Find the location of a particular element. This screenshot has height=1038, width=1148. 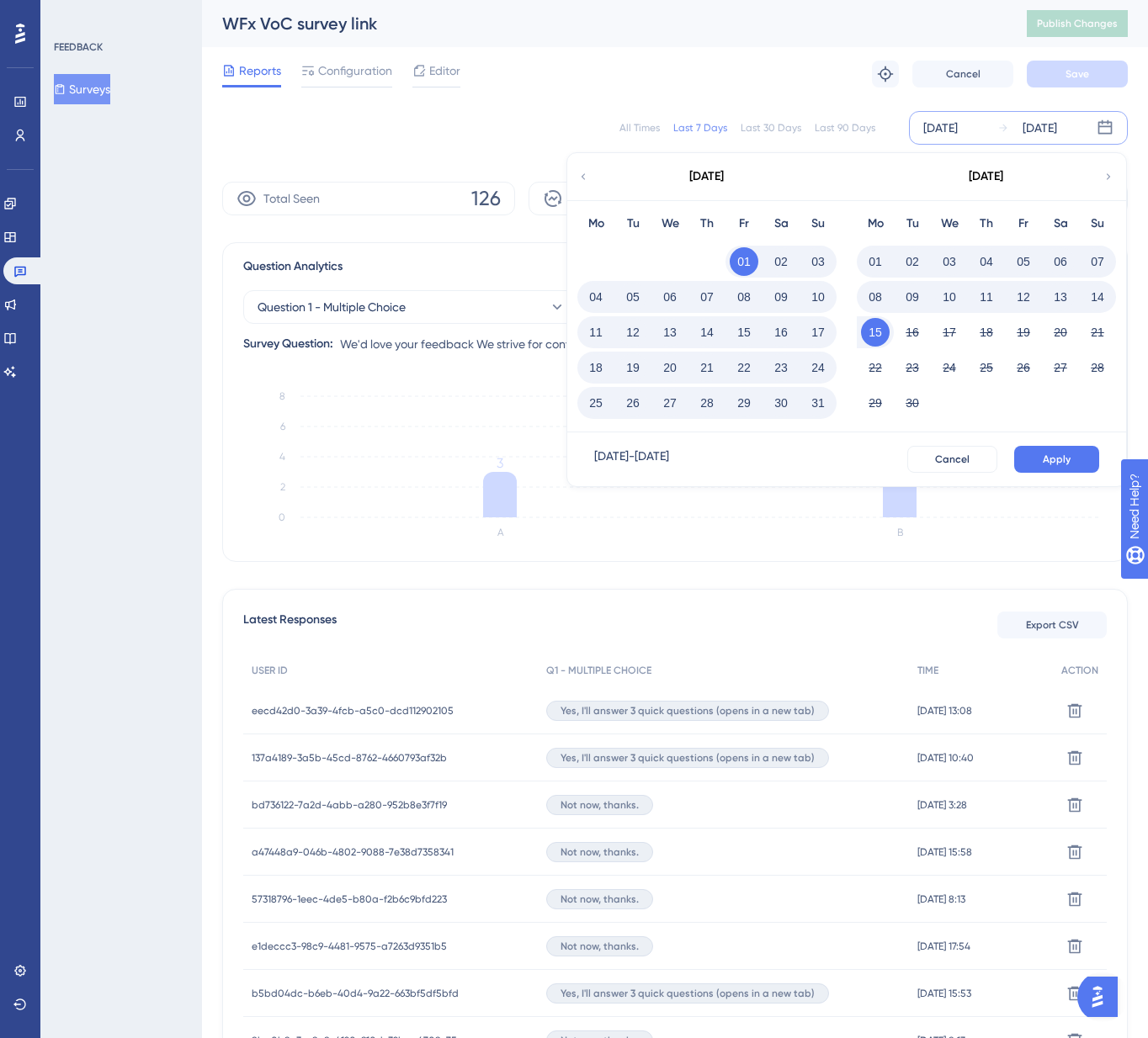

span: Save is located at coordinates (1077, 74).